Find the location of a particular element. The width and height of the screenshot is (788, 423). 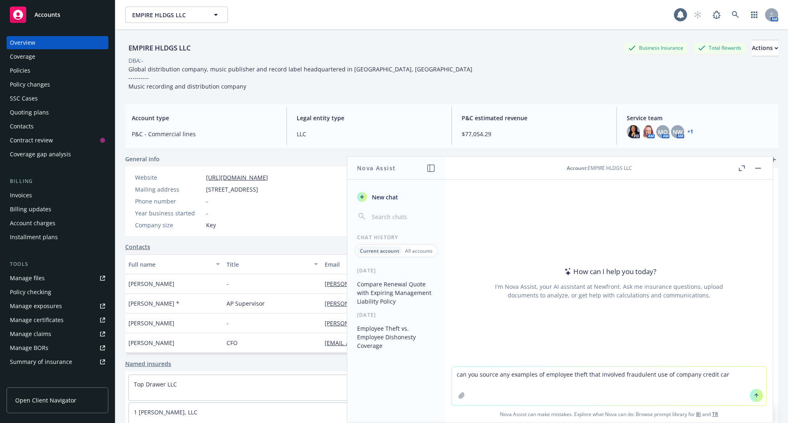

a: Policies is located at coordinates (57, 71).